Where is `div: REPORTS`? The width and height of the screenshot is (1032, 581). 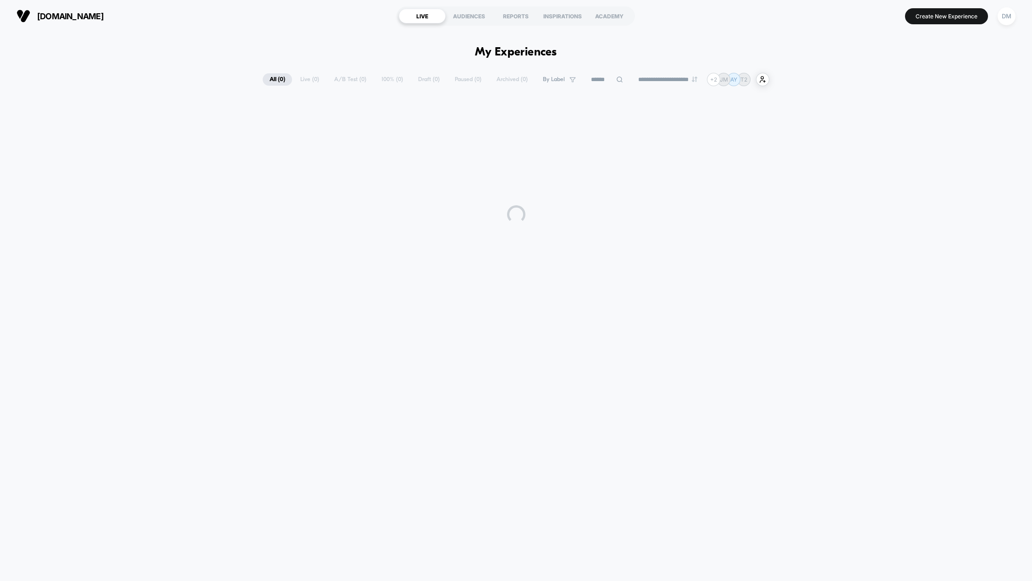 div: REPORTS is located at coordinates (516, 16).